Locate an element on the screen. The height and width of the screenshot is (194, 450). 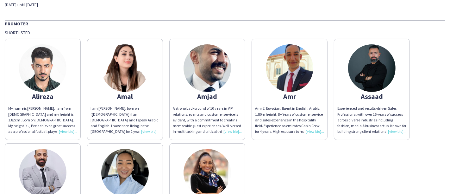
div: Alireza is located at coordinates (43, 96).